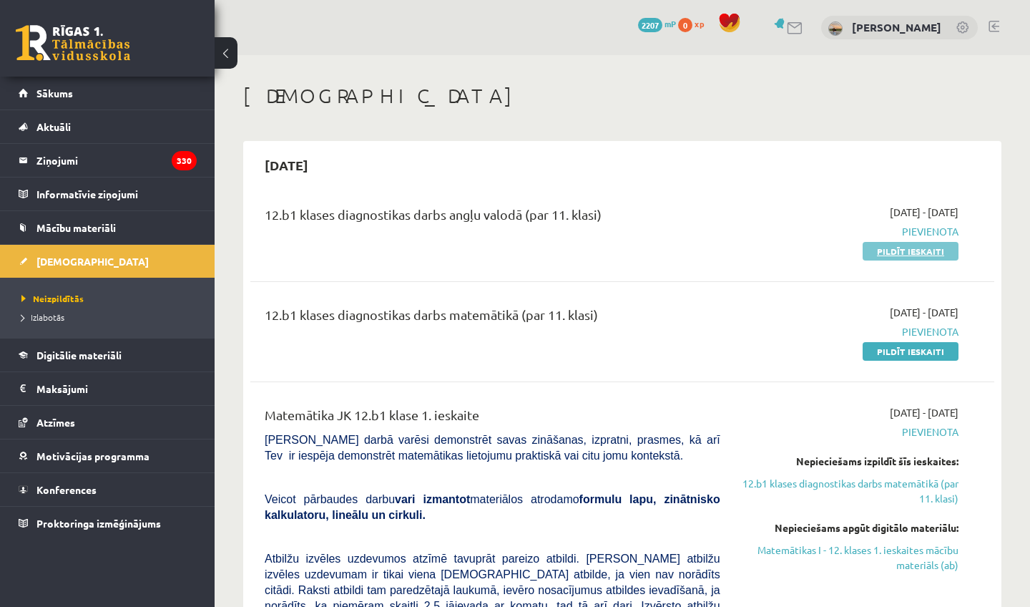 The width and height of the screenshot is (1030, 607). I want to click on span: Mācību materiāli, so click(76, 228).